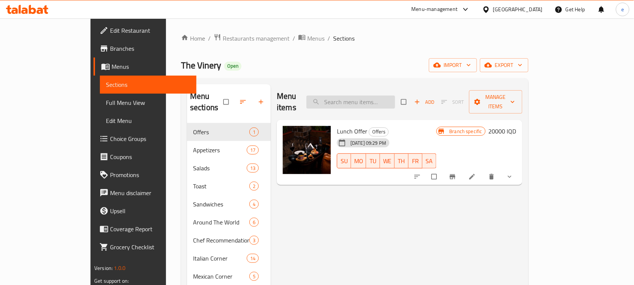  I want to click on a: Sections, so click(148, 85).